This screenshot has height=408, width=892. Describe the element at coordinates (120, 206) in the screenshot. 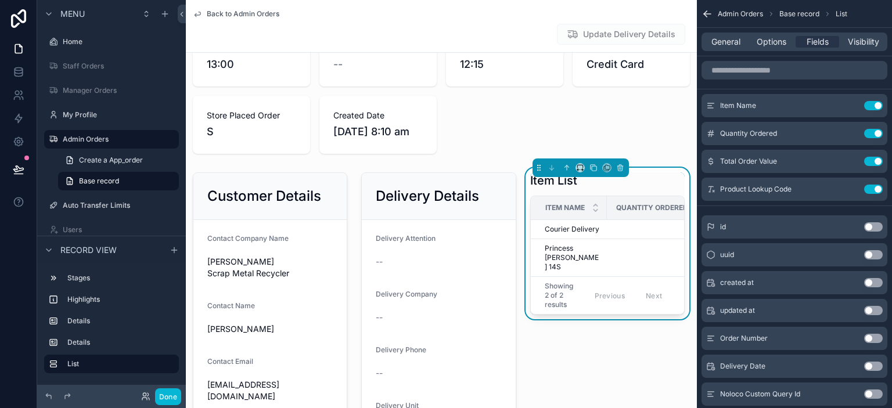

I see `label: Auto Transfer Limits` at that location.